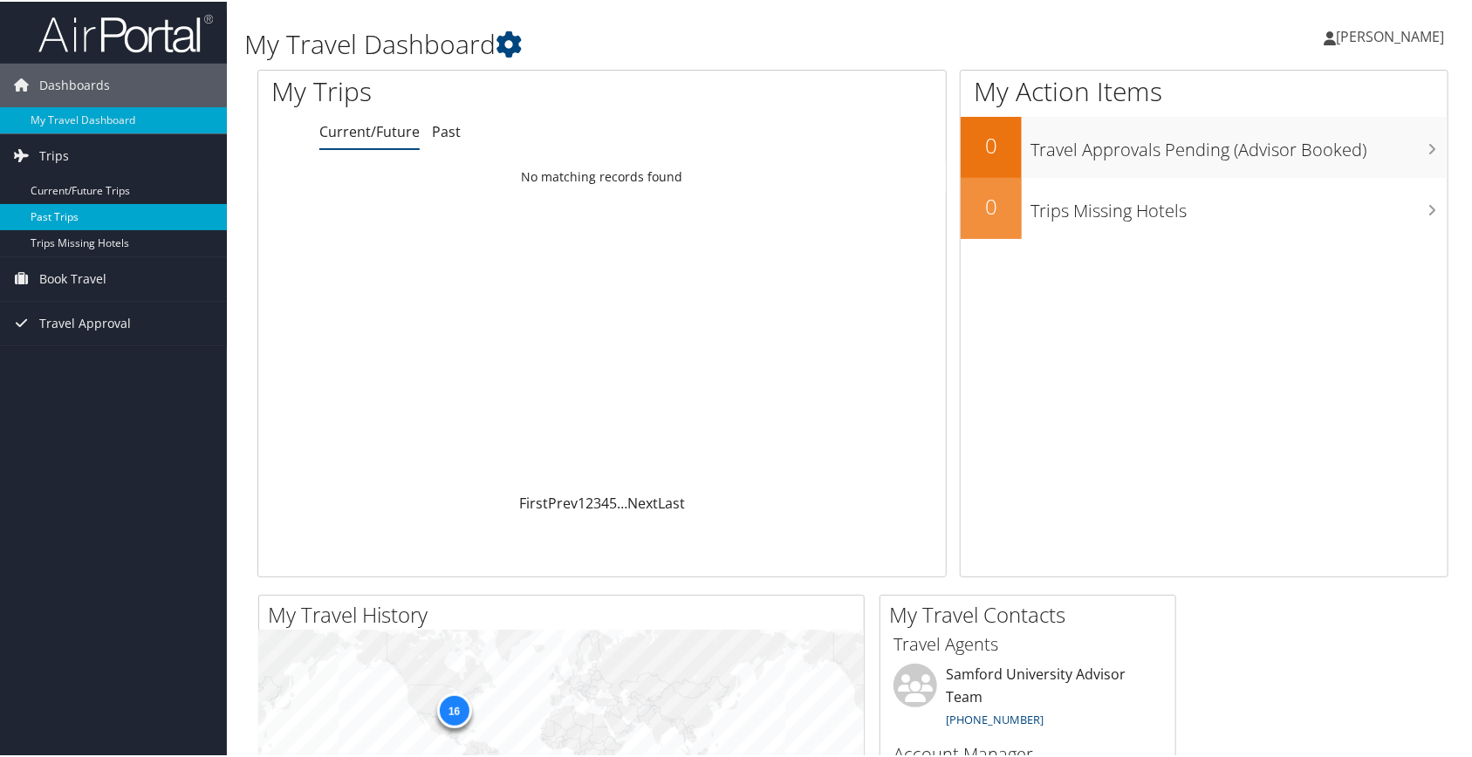 The image size is (1472, 757). Describe the element at coordinates (1204, 146) in the screenshot. I see `a: 0Travel Approvals Pending (Advisor Booked)` at that location.